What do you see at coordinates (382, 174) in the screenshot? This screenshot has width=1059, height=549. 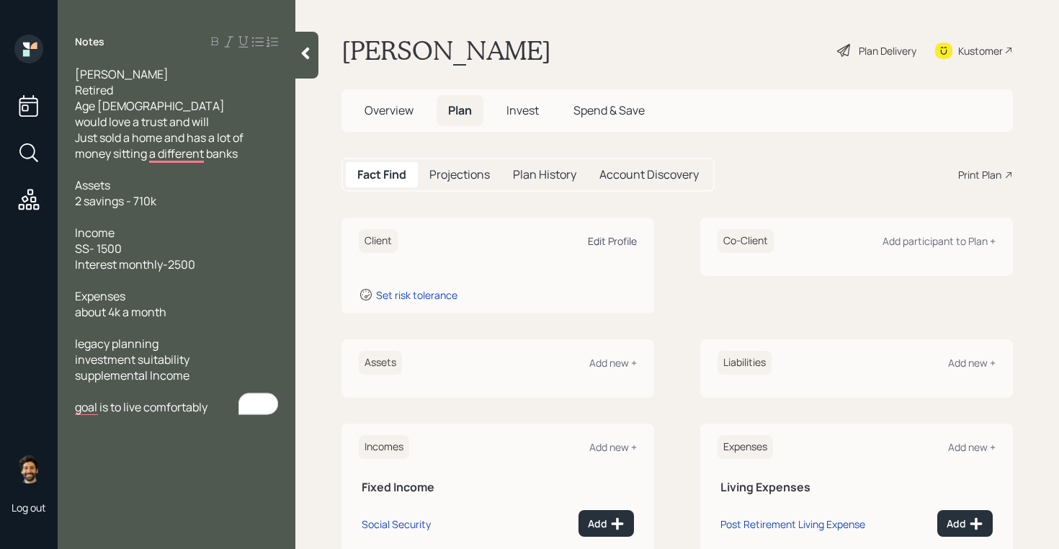 I see `h5: Fact Find` at bounding box center [382, 174].